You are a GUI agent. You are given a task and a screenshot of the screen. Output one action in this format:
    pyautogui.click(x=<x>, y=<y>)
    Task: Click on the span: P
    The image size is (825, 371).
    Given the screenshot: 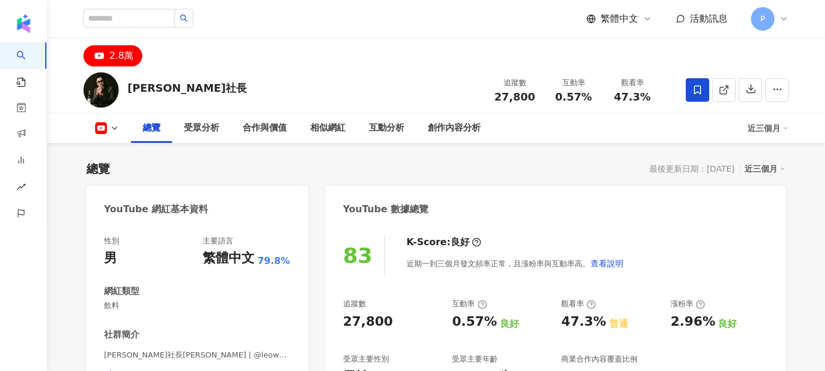 What is the action you would take?
    pyautogui.click(x=762, y=19)
    